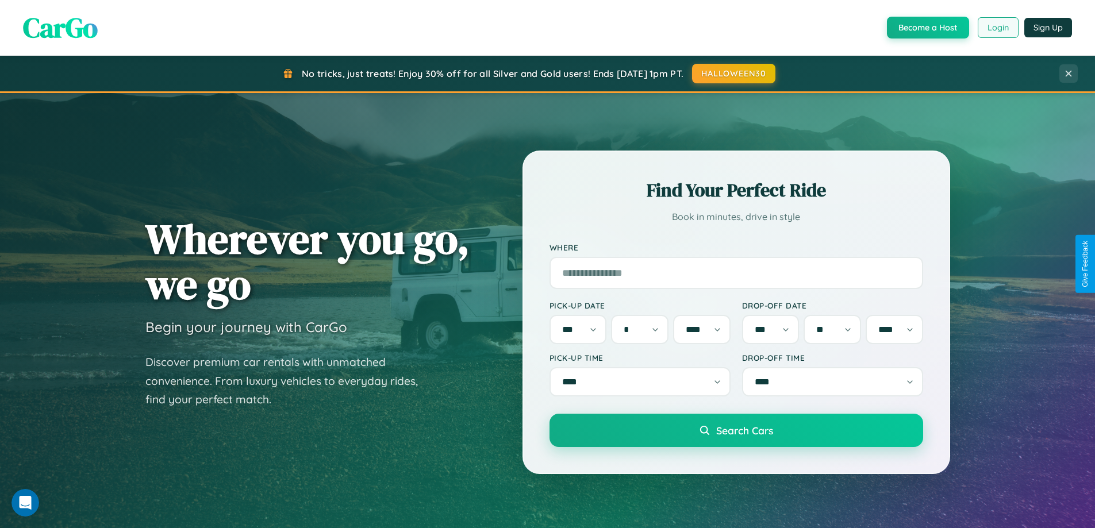 The image size is (1095, 528). What do you see at coordinates (928, 28) in the screenshot?
I see `button: Become a Host` at bounding box center [928, 28].